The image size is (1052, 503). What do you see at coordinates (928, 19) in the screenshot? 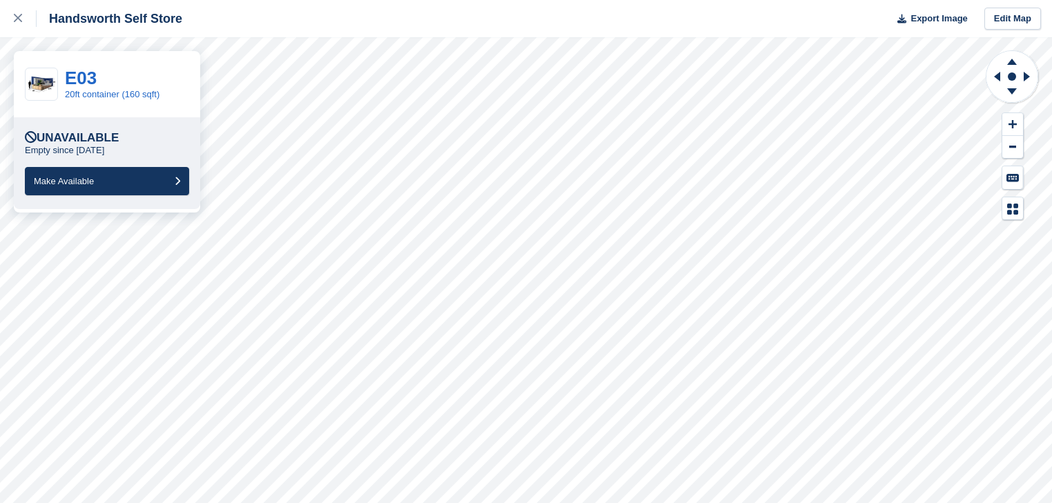
I see `button: Export Image` at bounding box center [928, 19].